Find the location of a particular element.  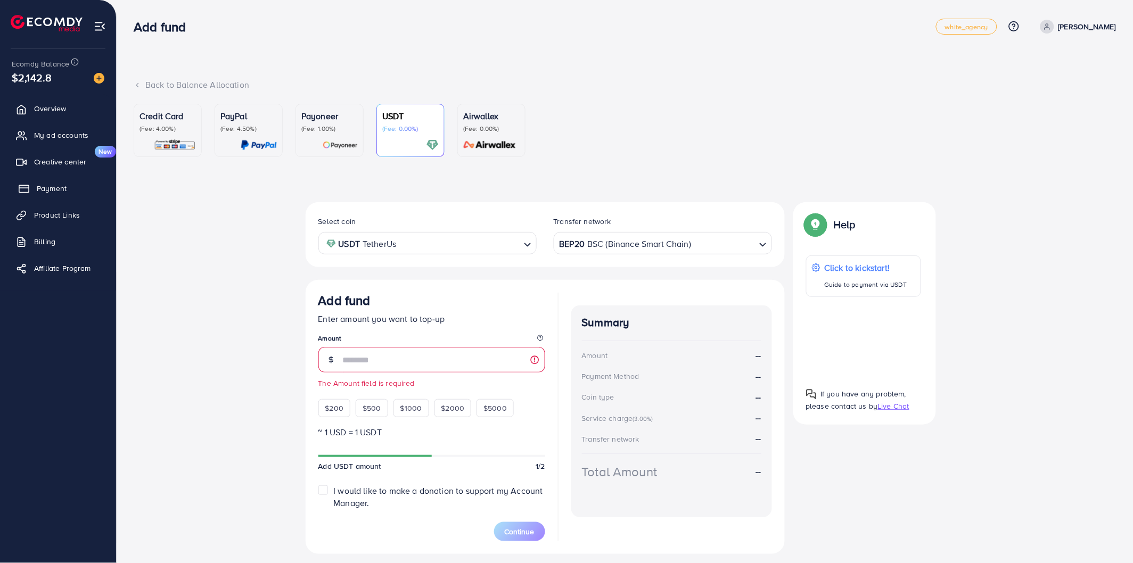

span: $200 is located at coordinates (334, 408).